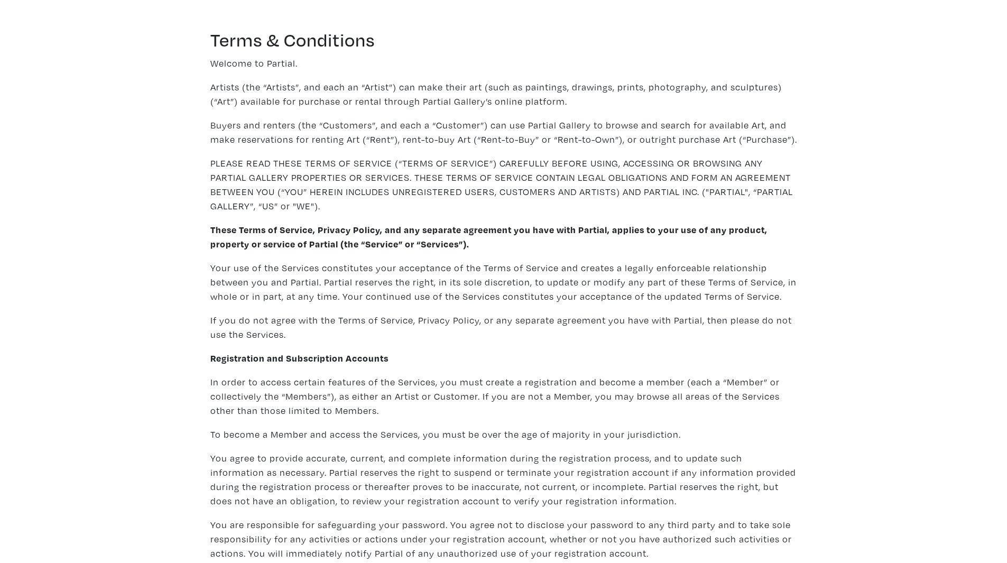 The height and width of the screenshot is (563, 1007). I want to click on p: You are responsible for safeguarding your password. You agree not to disclose your password to an..., so click(504, 539).